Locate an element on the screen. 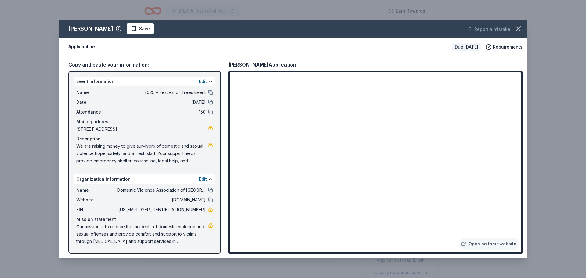  button: Apply online is located at coordinates (82, 47).